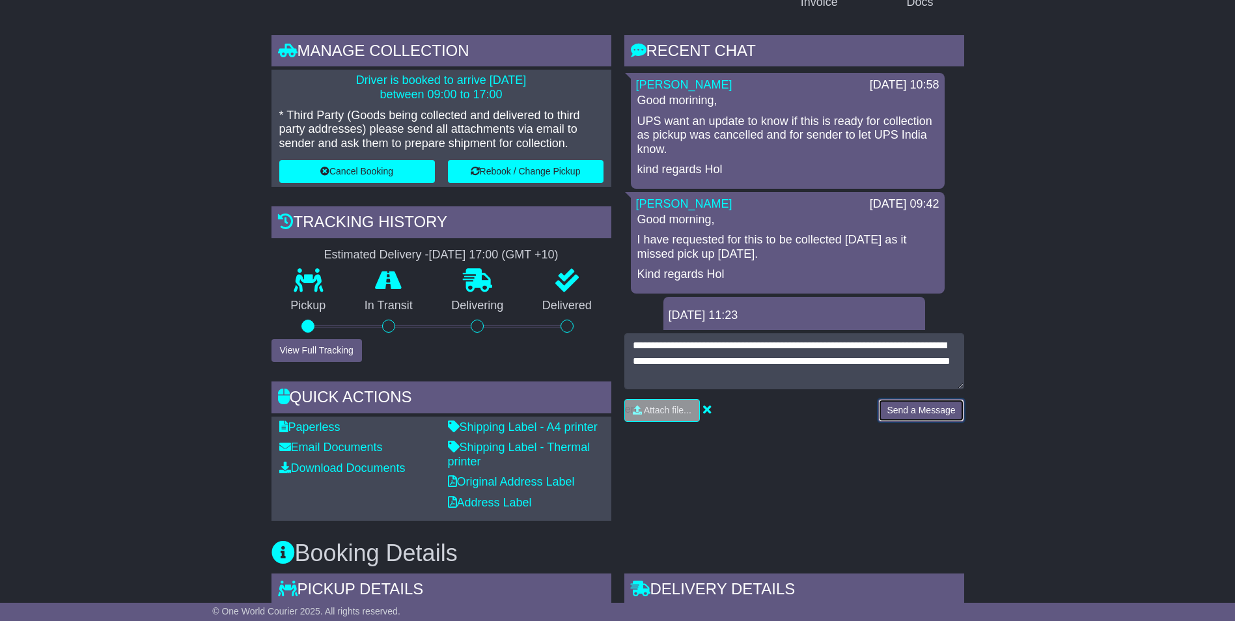  Describe the element at coordinates (331, 447) in the screenshot. I see `a: Email Documents` at that location.